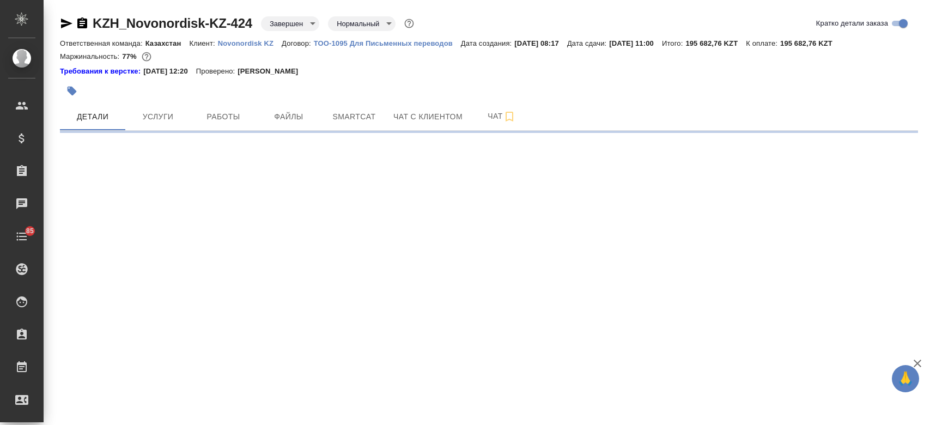 The width and height of the screenshot is (930, 425). What do you see at coordinates (852, 23) in the screenshot?
I see `span: Кратко детали заказа` at bounding box center [852, 23].